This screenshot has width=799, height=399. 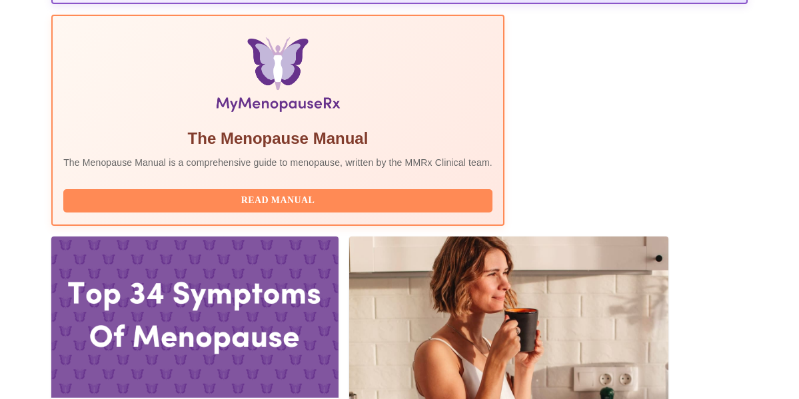 What do you see at coordinates (279, 199) in the screenshot?
I see `a: Read Manual` at bounding box center [279, 199].